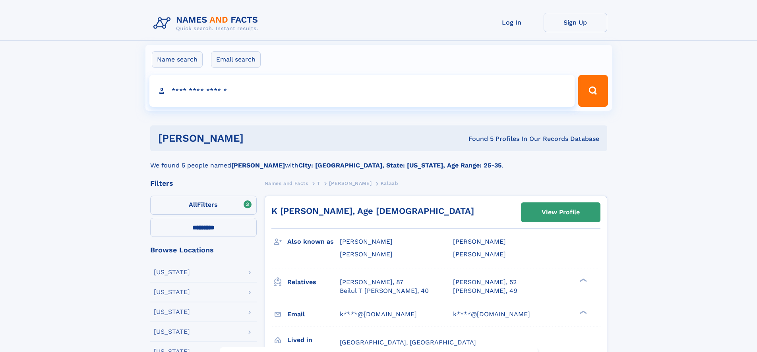 Image resolution: width=757 pixels, height=352 pixels. I want to click on button: Search Button, so click(593, 91).